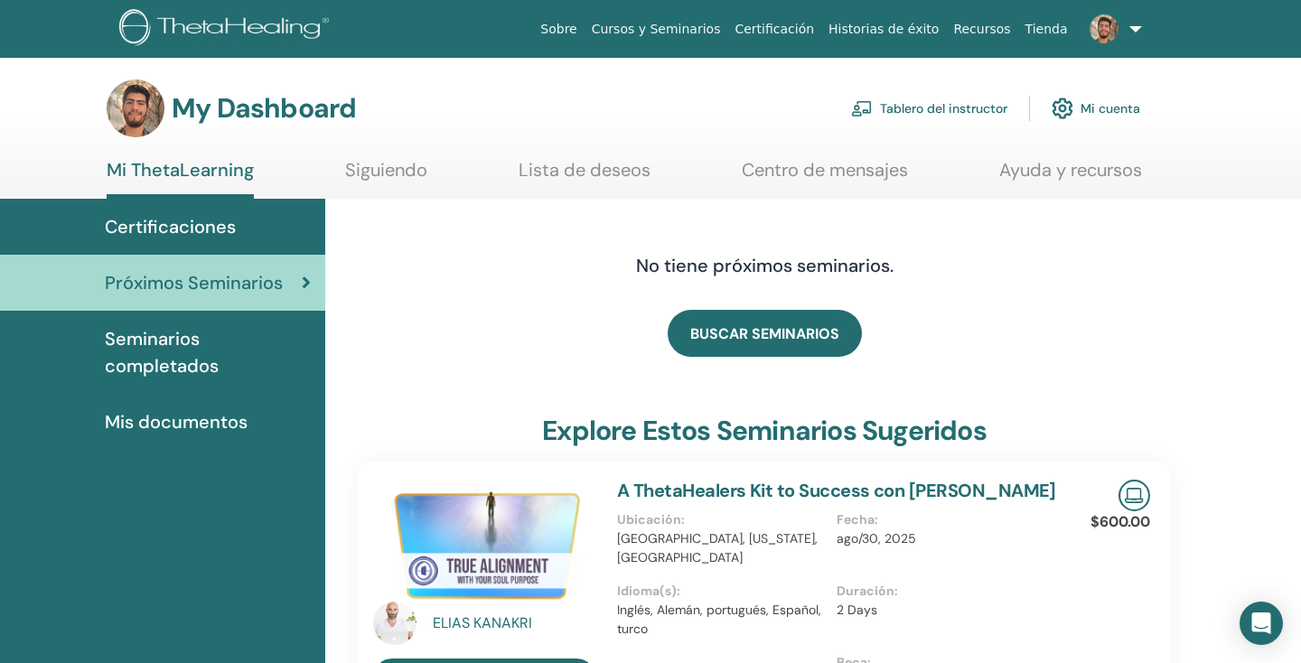  I want to click on a: Siguiendo, so click(386, 176).